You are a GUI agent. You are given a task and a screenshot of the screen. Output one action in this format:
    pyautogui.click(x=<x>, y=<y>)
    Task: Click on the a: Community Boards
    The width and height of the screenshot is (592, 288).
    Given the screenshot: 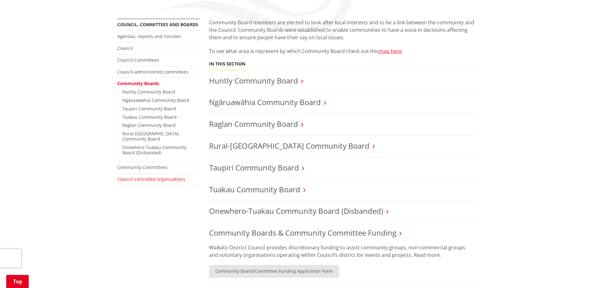 What is the action you would take?
    pyautogui.click(x=138, y=83)
    